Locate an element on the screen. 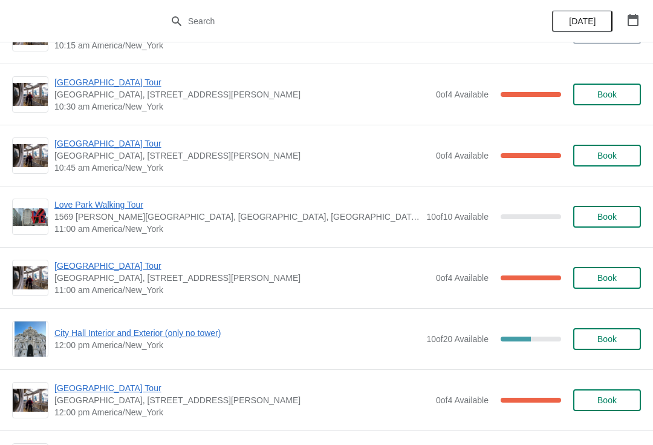  span: 10 of 10 Available is located at coordinates (457, 217).